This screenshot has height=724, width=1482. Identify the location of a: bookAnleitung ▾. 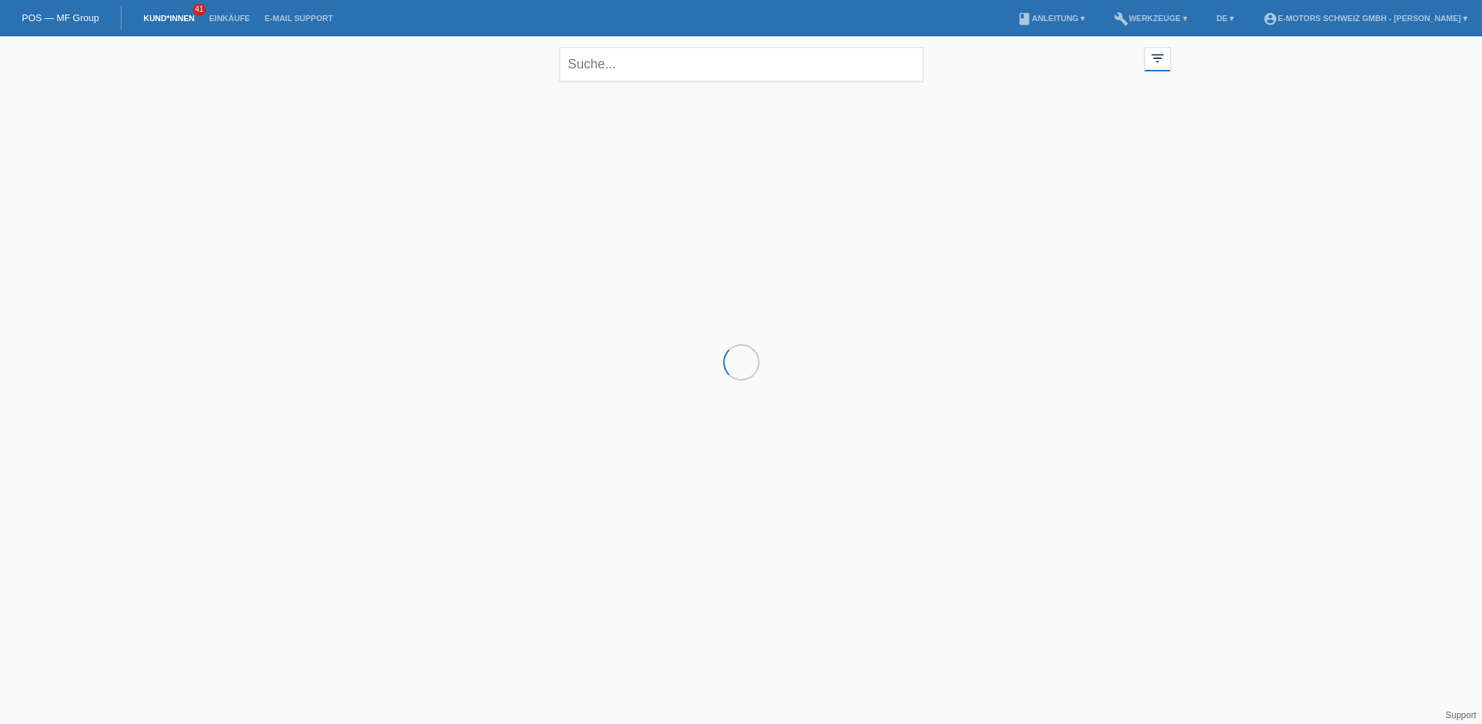
(1051, 18).